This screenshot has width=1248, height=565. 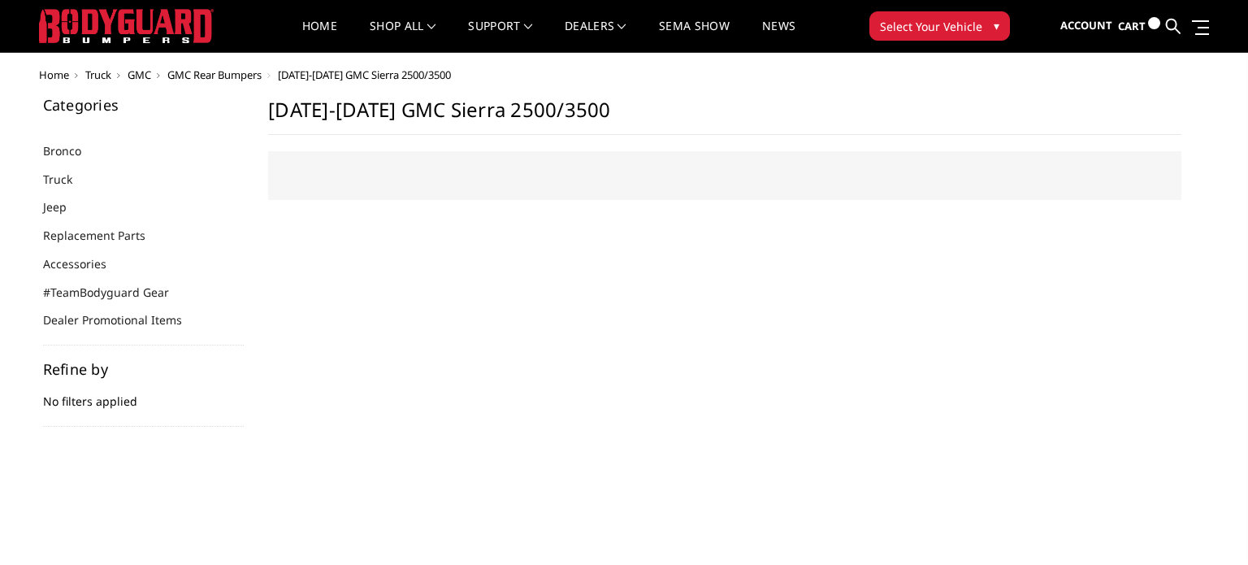 I want to click on span: Account, so click(x=1087, y=25).